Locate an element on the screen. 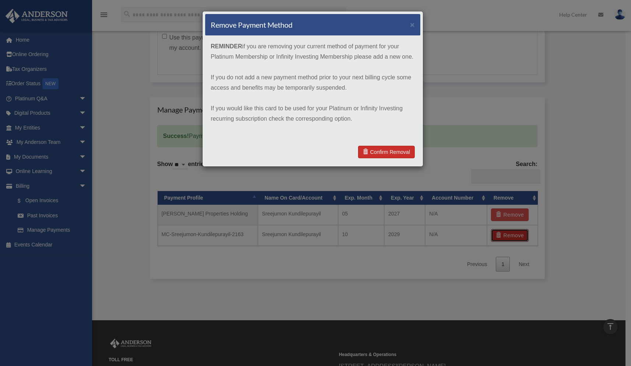  a: Confirm Removal is located at coordinates (387, 152).